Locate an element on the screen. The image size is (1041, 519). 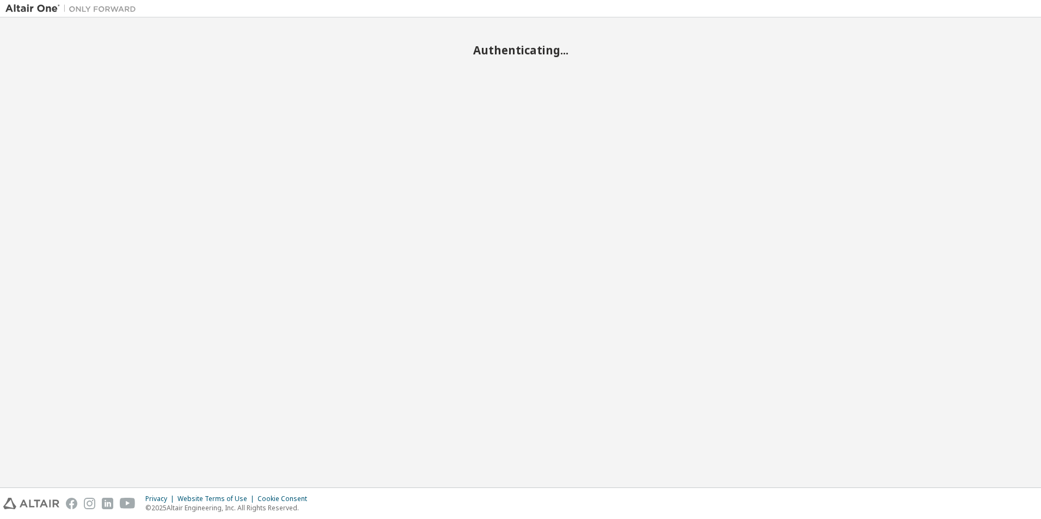
div: Privacy is located at coordinates (161, 499).